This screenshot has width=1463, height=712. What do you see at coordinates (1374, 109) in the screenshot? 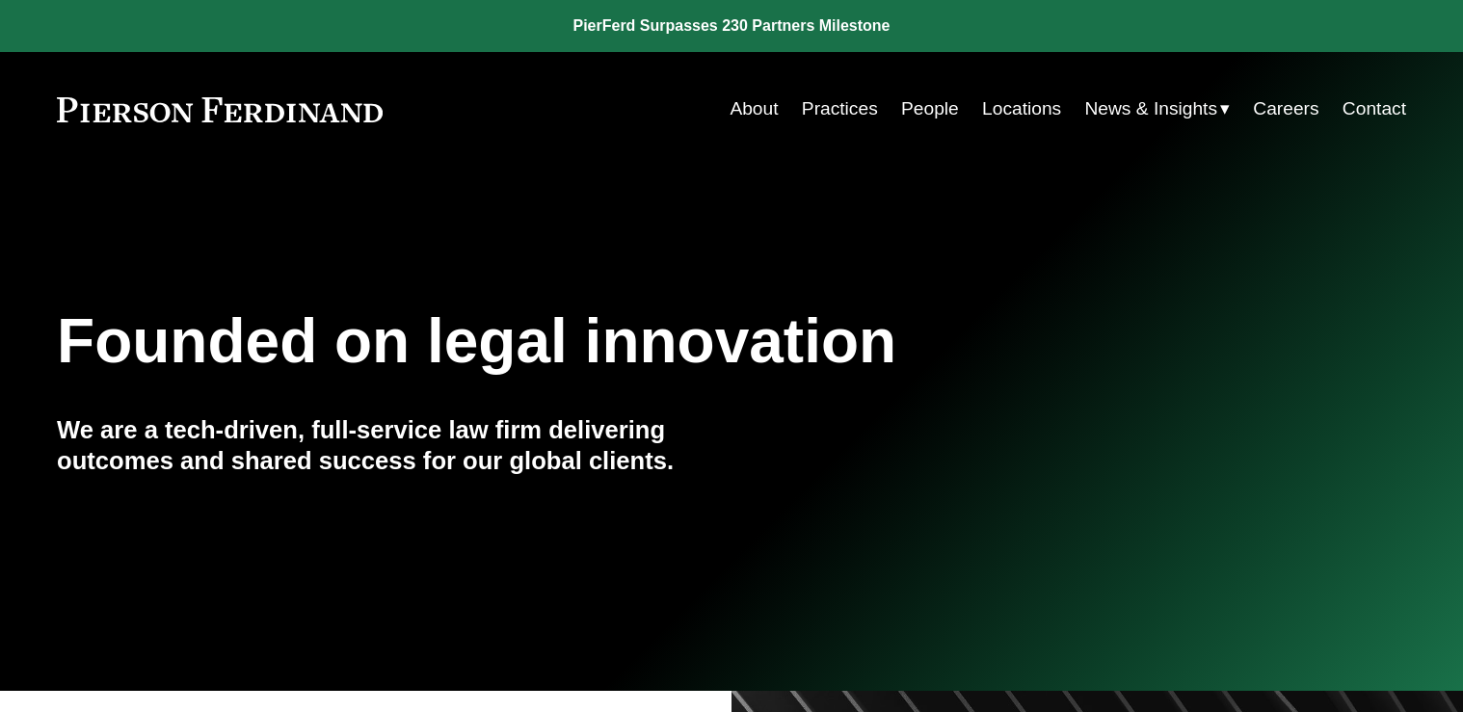
I see `a: Contact` at bounding box center [1374, 109].